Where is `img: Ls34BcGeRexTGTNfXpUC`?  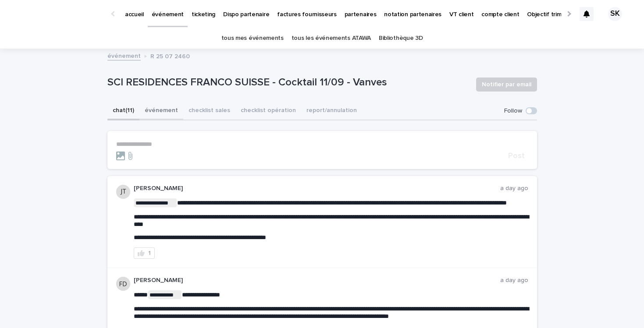
img: Ls34BcGeRexTGTNfXpUC is located at coordinates (60, 14).